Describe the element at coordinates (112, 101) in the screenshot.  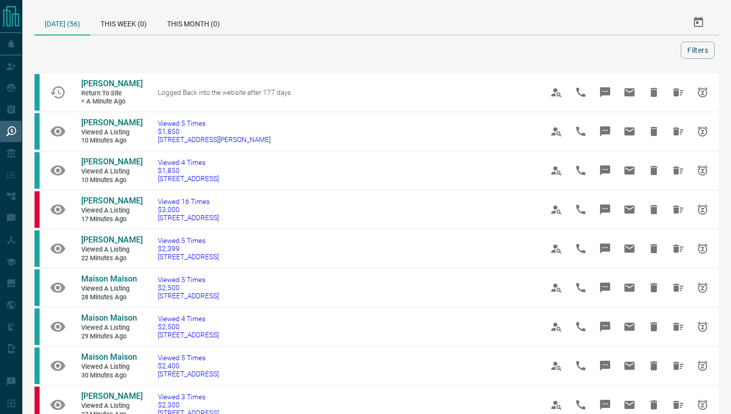
I see `span: < a minute ago` at that location.